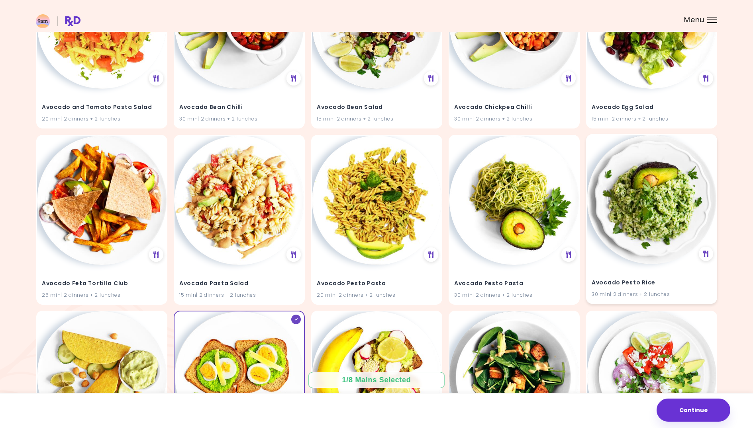 Image resolution: width=753 pixels, height=428 pixels. I want to click on h4: Avocado Pesto Rice, so click(651, 283).